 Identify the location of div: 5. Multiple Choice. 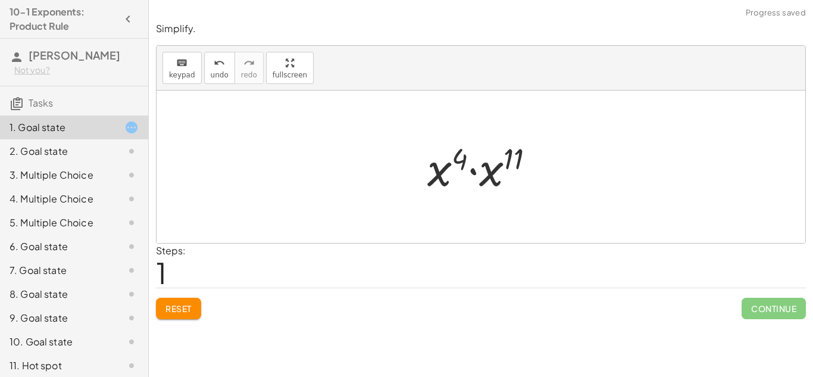
(57, 223).